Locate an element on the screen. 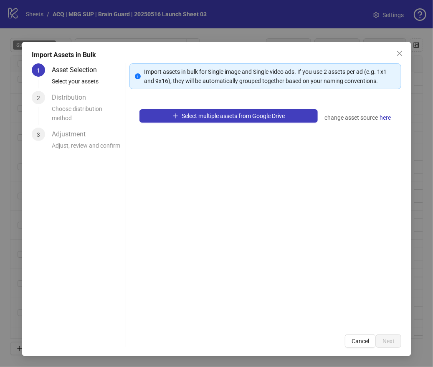 The image size is (433, 367). div: Distribution is located at coordinates (72, 98).